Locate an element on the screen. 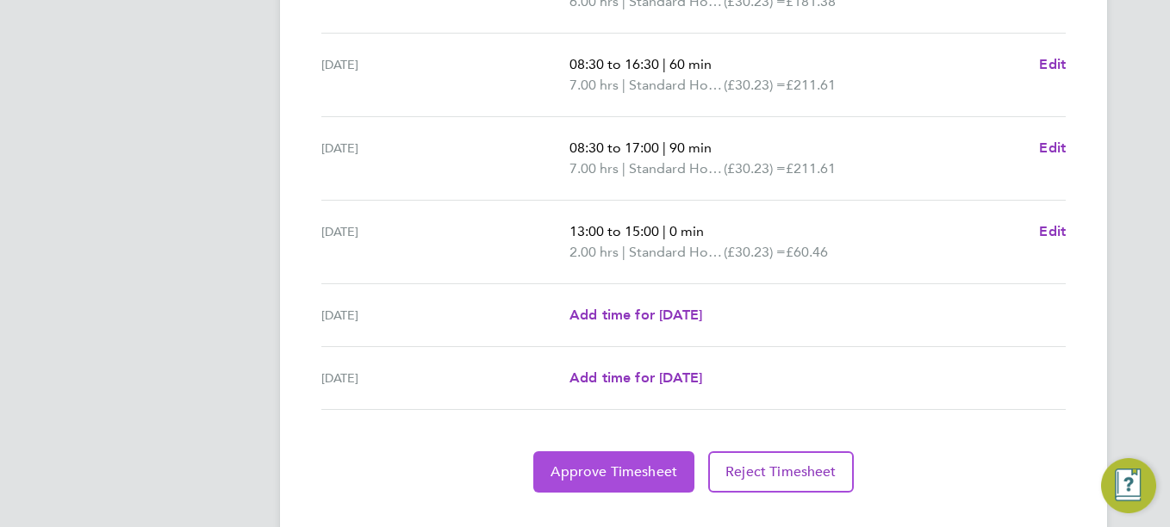 The width and height of the screenshot is (1170, 527). button: Engage Resource Center is located at coordinates (1129, 486).